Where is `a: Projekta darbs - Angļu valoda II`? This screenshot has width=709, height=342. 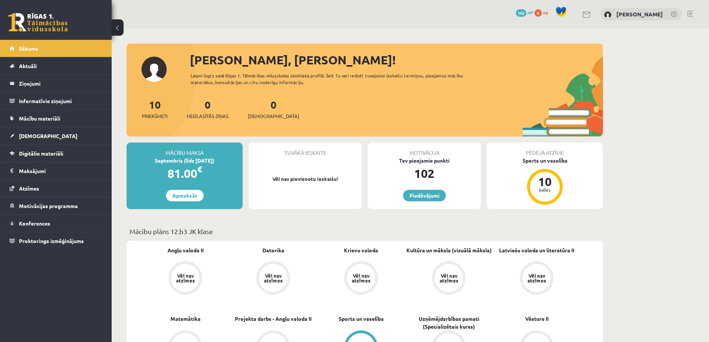
a: Projekta darbs - Angļu valoda II is located at coordinates (273, 318).